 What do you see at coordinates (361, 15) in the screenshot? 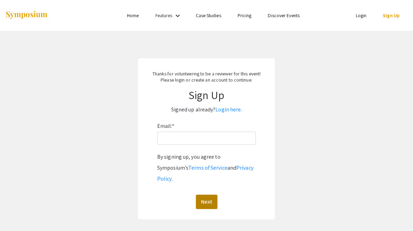
I see `a: Login` at bounding box center [361, 15].